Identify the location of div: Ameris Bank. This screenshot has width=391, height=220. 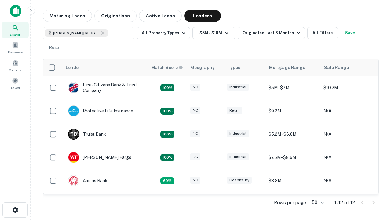
(88, 181).